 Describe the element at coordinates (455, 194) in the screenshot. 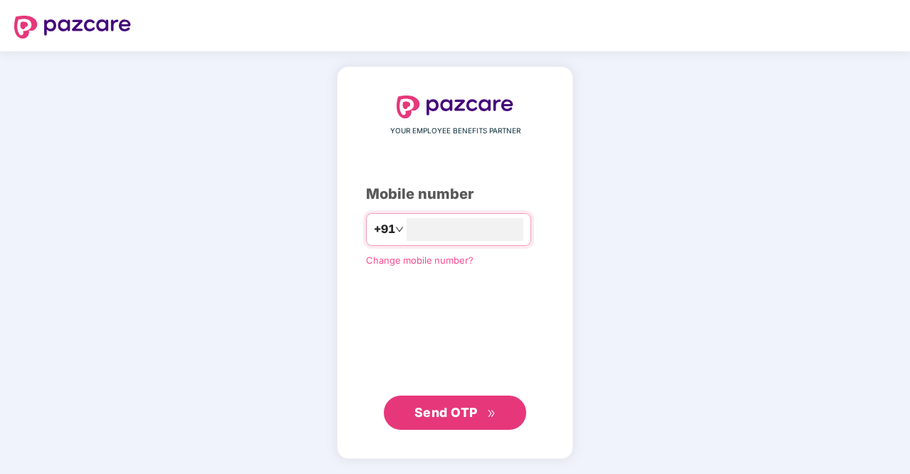

I see `div: Mobile number` at that location.